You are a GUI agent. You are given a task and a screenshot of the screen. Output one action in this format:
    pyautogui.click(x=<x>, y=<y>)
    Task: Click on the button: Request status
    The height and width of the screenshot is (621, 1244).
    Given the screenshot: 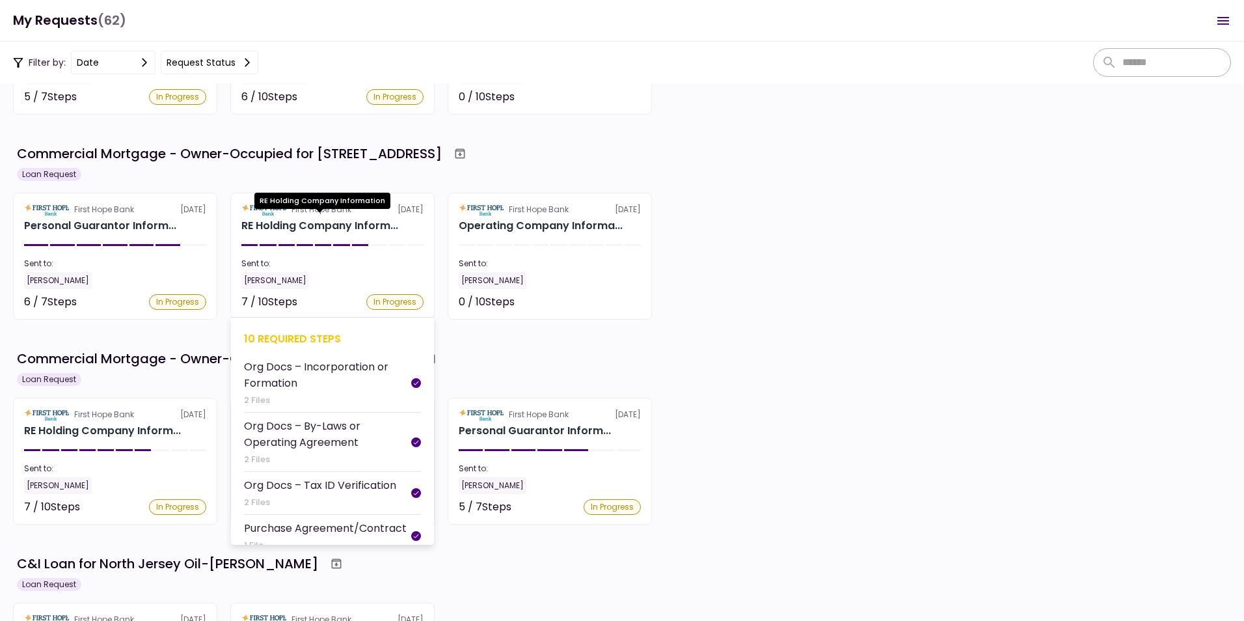 What is the action you would take?
    pyautogui.click(x=210, y=62)
    